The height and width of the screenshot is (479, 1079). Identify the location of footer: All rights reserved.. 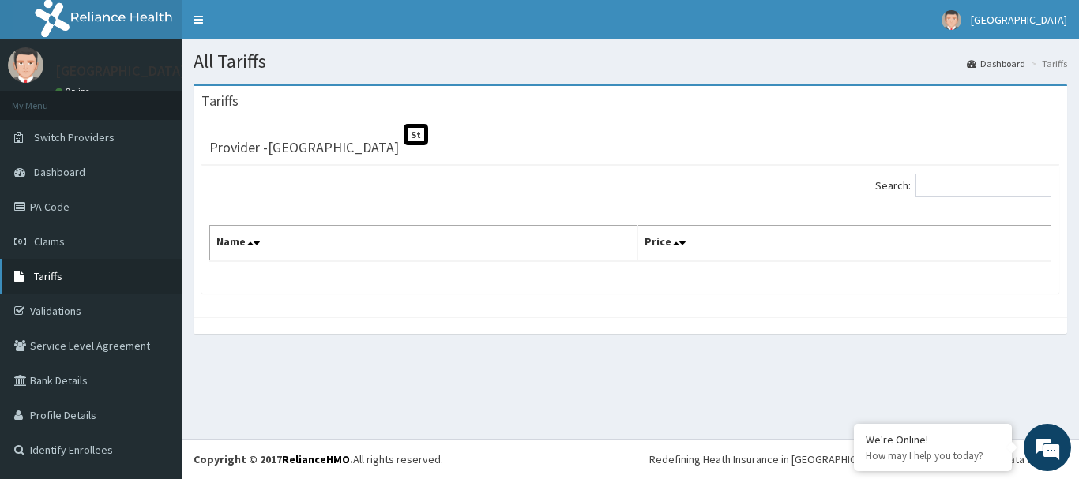
(630, 459).